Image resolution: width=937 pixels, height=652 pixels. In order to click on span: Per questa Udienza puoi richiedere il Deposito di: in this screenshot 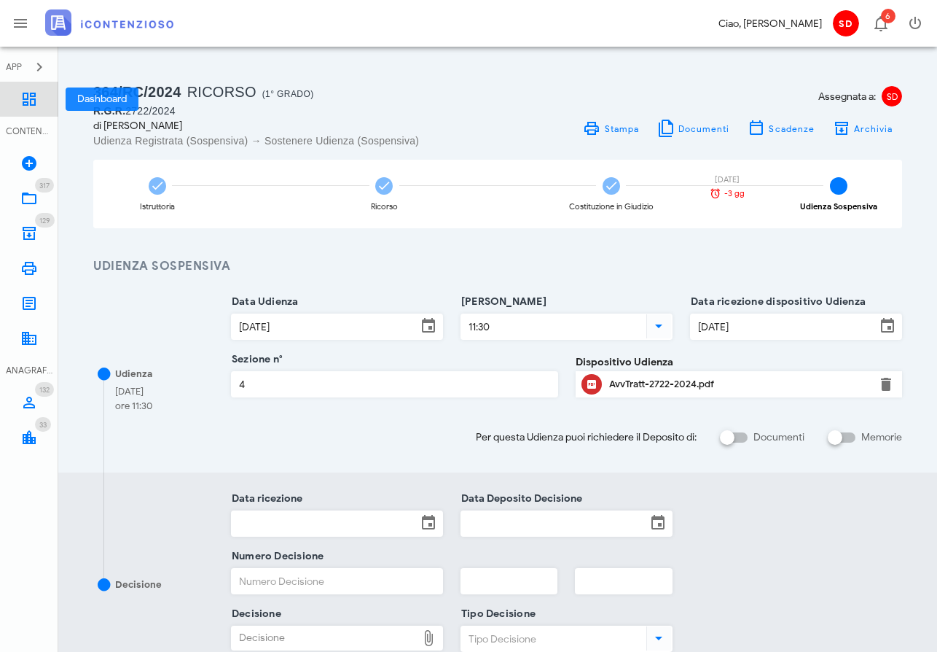, I will do `click(586, 437)`.